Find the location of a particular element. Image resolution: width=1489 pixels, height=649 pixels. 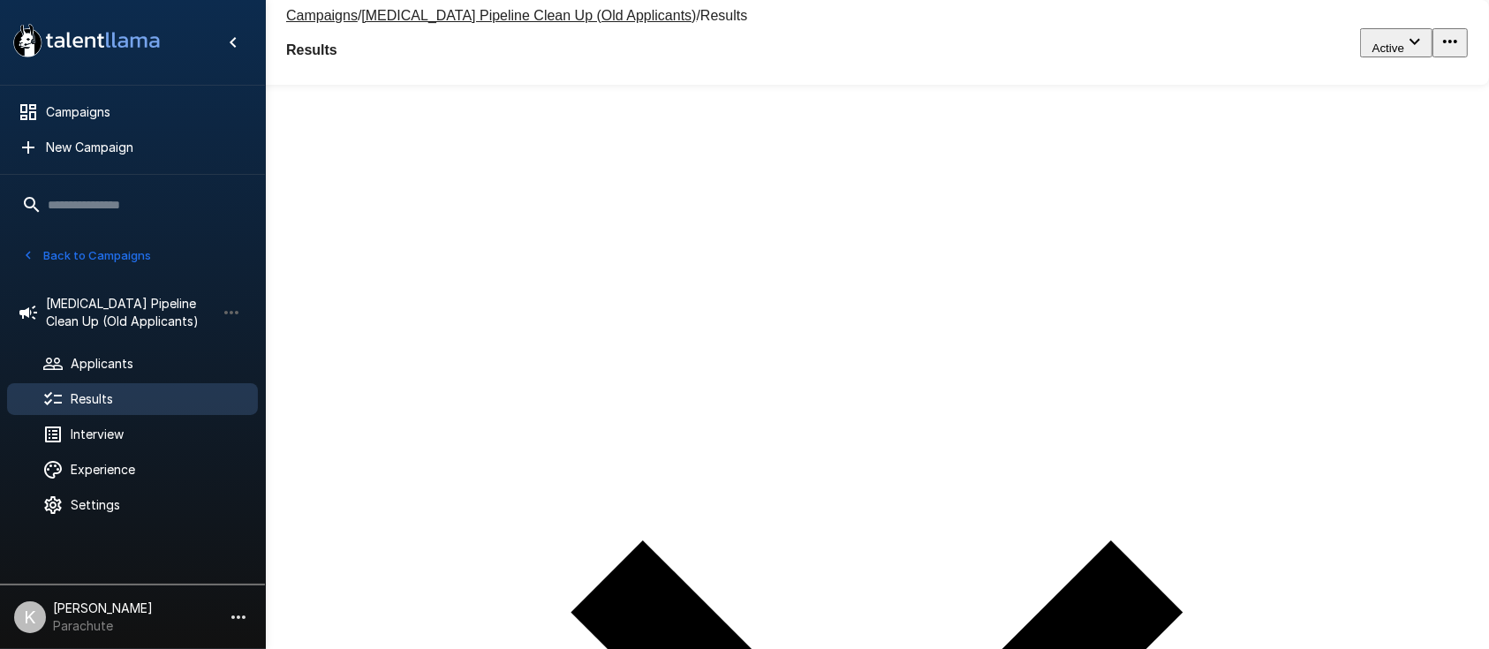

span: Results is located at coordinates (723, 15).